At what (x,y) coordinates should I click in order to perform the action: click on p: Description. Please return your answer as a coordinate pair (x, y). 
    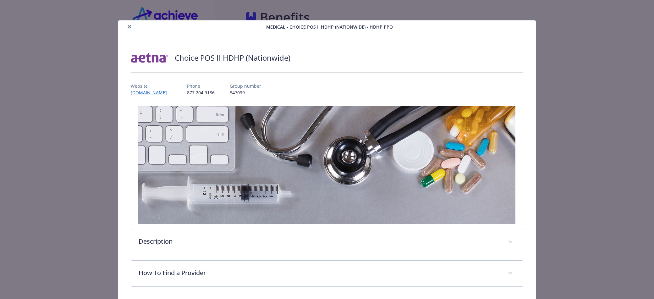
    Looking at the image, I should click on (320, 241).